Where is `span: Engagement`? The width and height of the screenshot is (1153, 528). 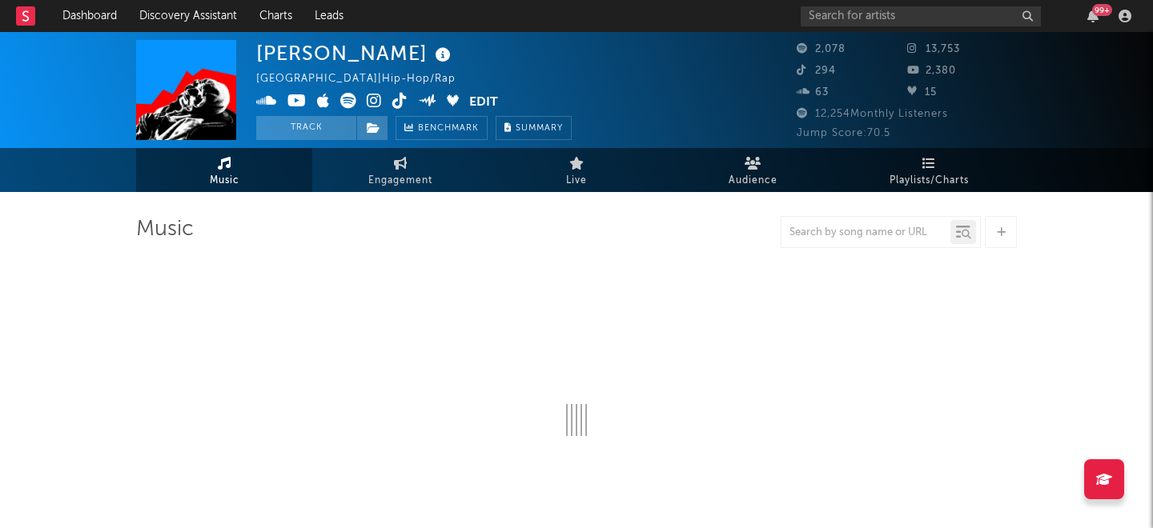
span: Engagement is located at coordinates (400, 181).